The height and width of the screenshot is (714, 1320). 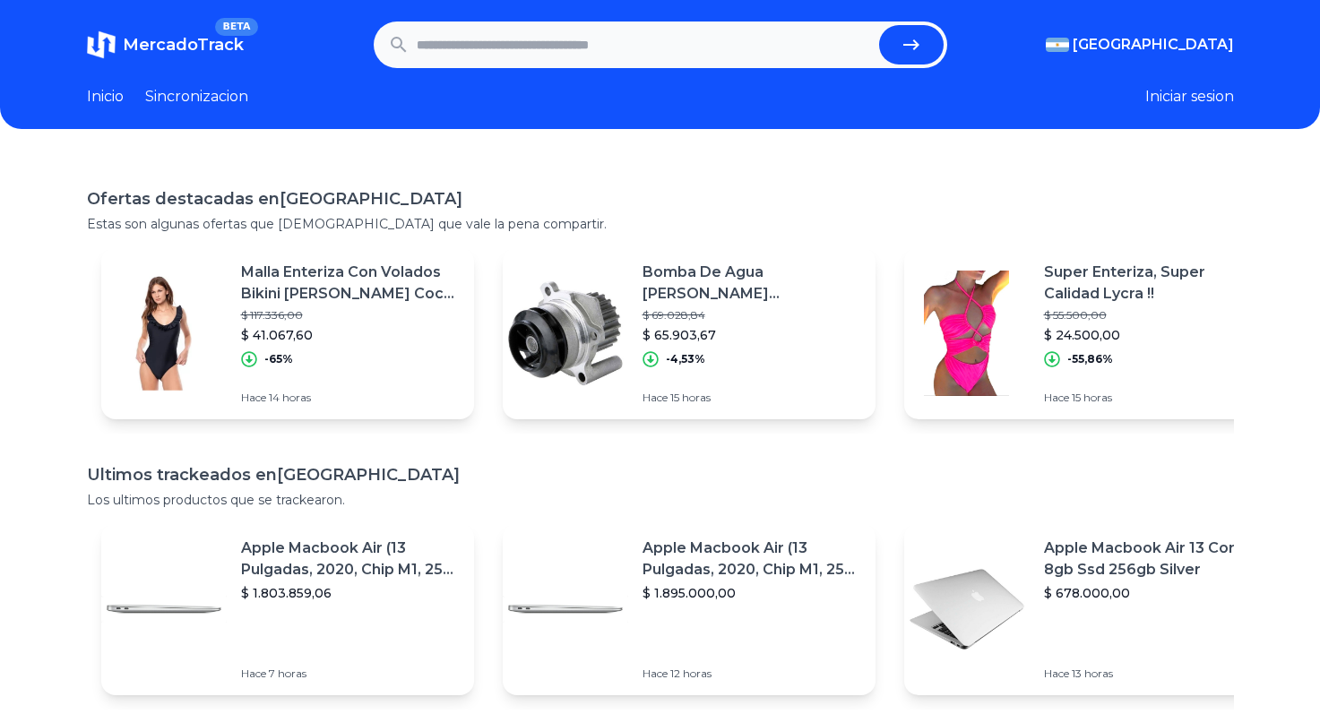 I want to click on p: $ 117.336,00, so click(x=351, y=316).